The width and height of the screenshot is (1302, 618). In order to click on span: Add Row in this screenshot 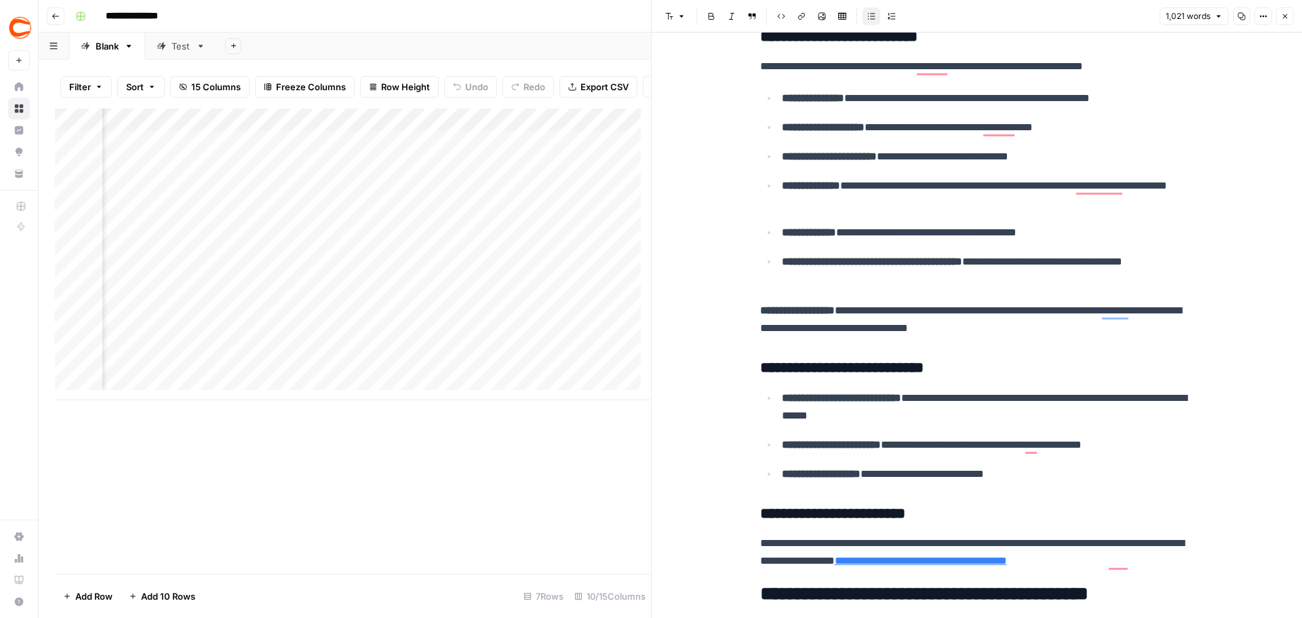, I will do `click(94, 596)`.